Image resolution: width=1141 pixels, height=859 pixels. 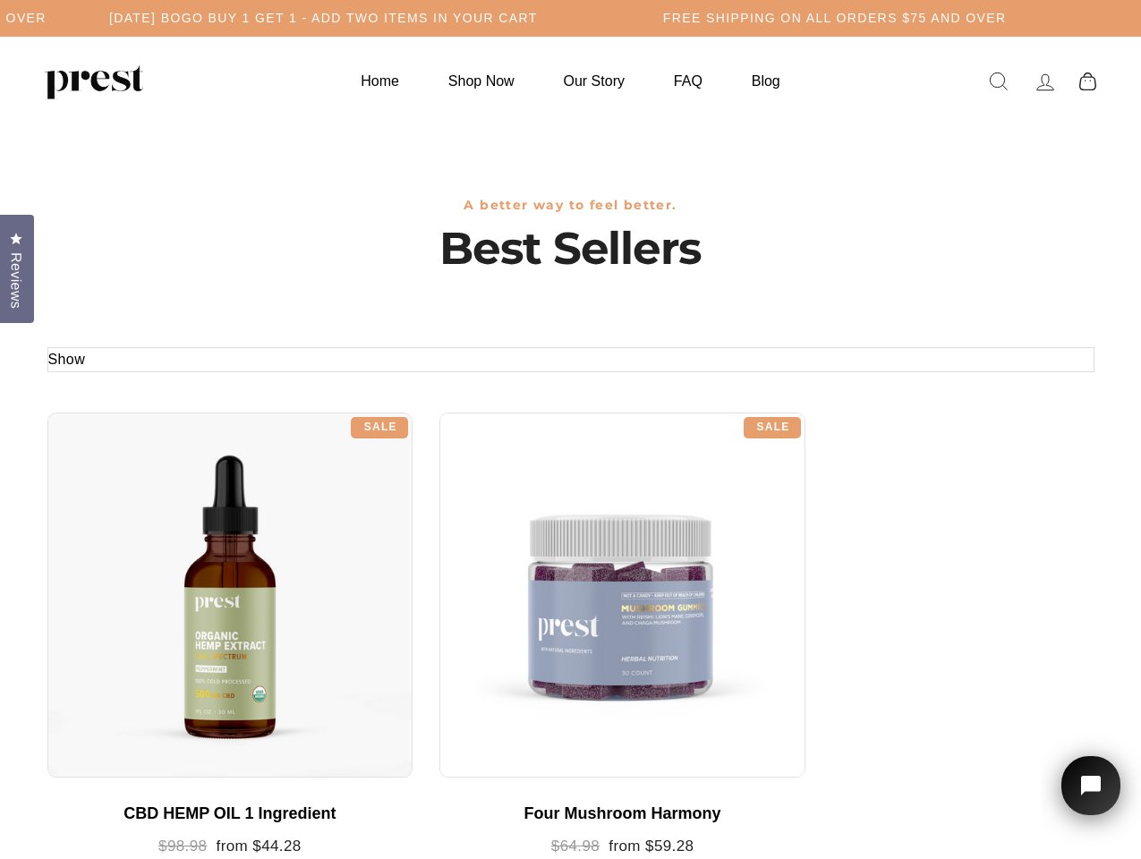 I want to click on div: Four Mushroom Harmony, so click(x=622, y=814).